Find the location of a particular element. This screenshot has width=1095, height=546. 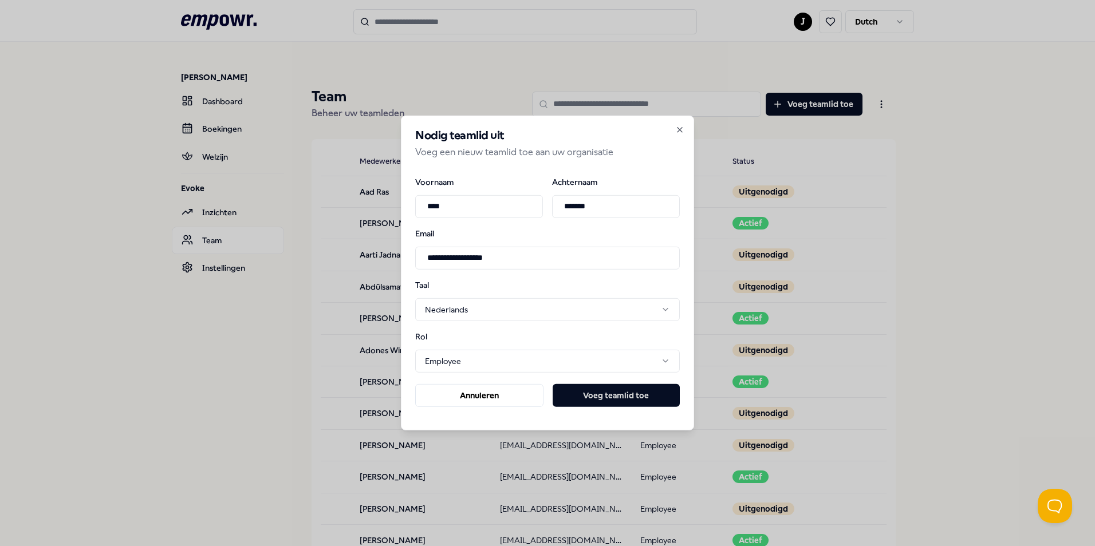

p: Voeg een nieuw teamlid toe aan uw organisatie is located at coordinates (548, 152).